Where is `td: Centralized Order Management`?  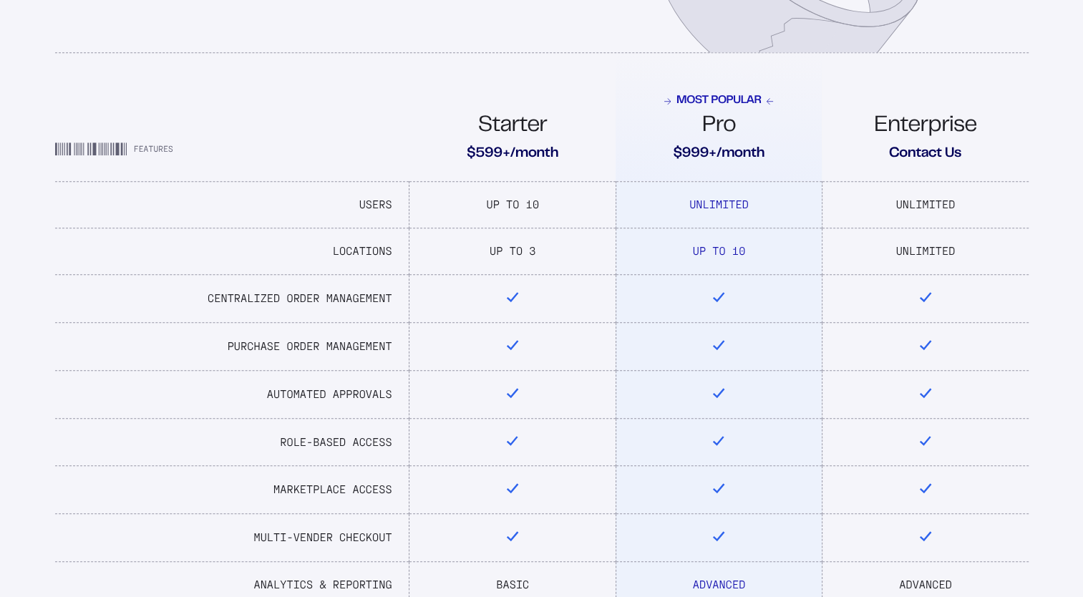
td: Centralized Order Management is located at coordinates (232, 298).